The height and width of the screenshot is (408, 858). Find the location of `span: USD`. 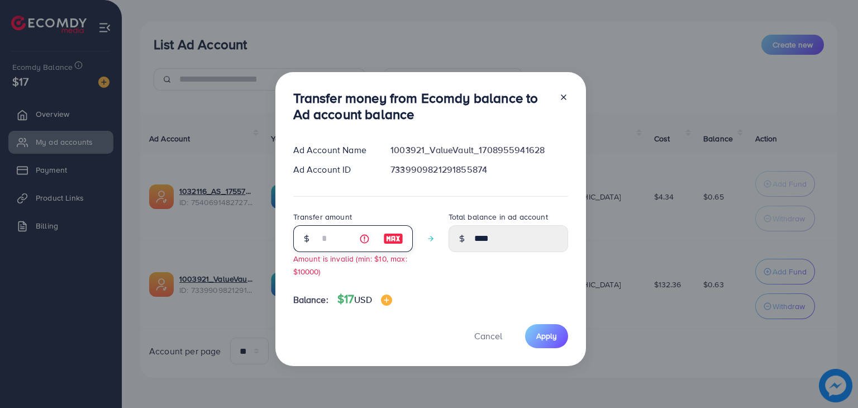

span: USD is located at coordinates (363, 300).